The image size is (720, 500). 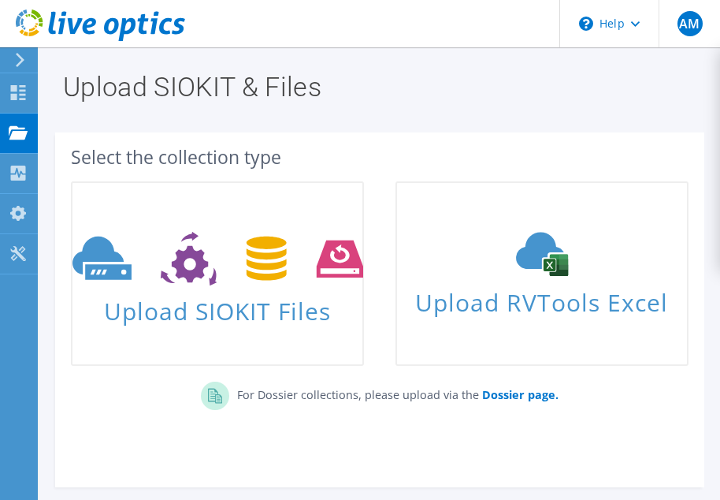 I want to click on a: Dossier page., so click(x=519, y=394).